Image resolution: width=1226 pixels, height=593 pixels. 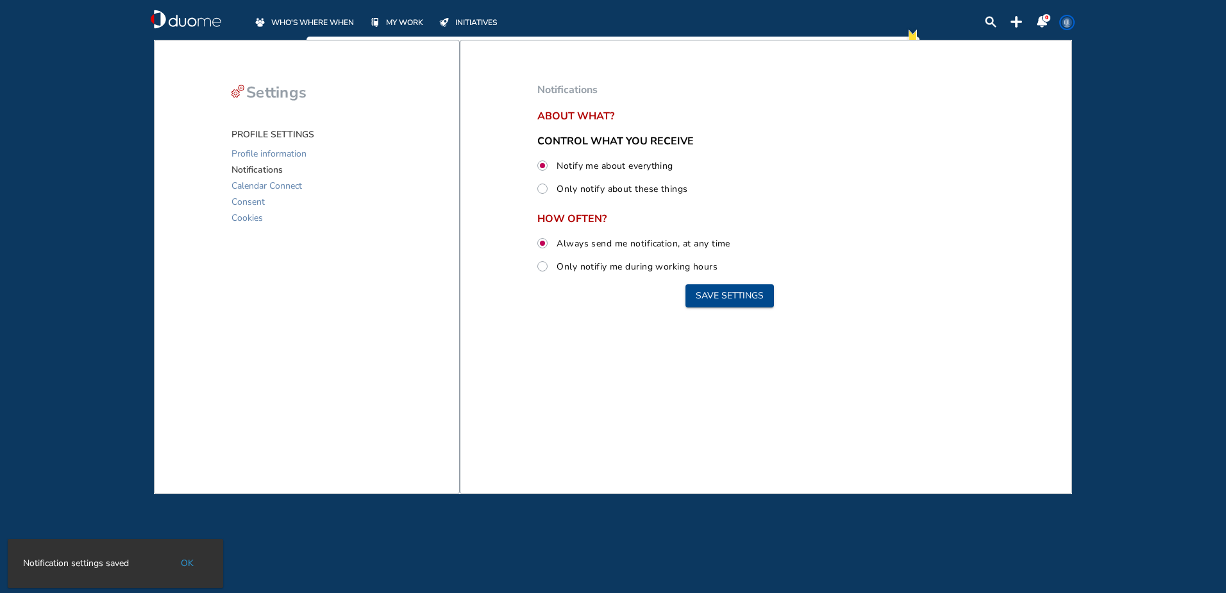 What do you see at coordinates (238, 91) in the screenshot?
I see `div: settings-cog-red` at bounding box center [238, 91].